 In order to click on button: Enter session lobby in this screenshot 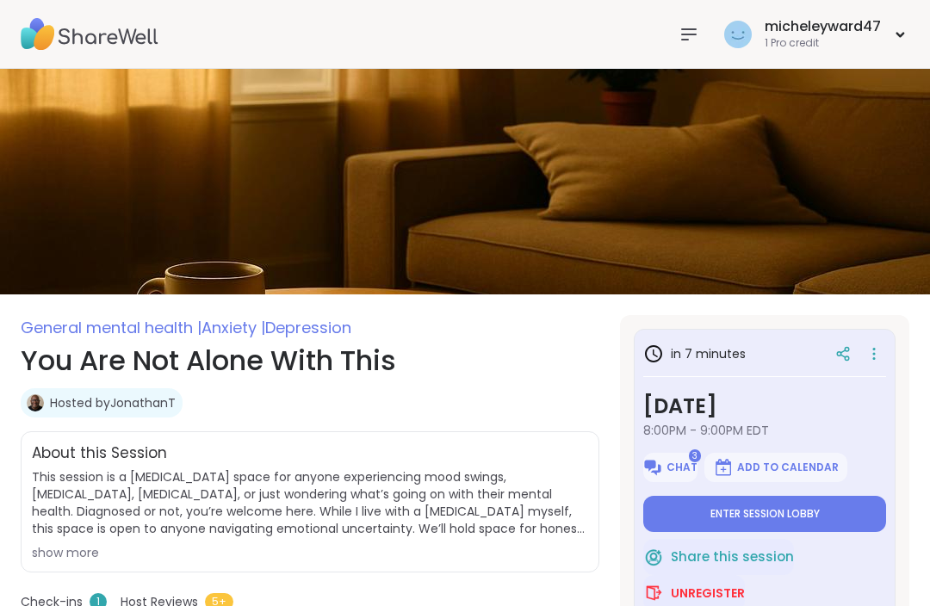, I will do `click(765, 514)`.